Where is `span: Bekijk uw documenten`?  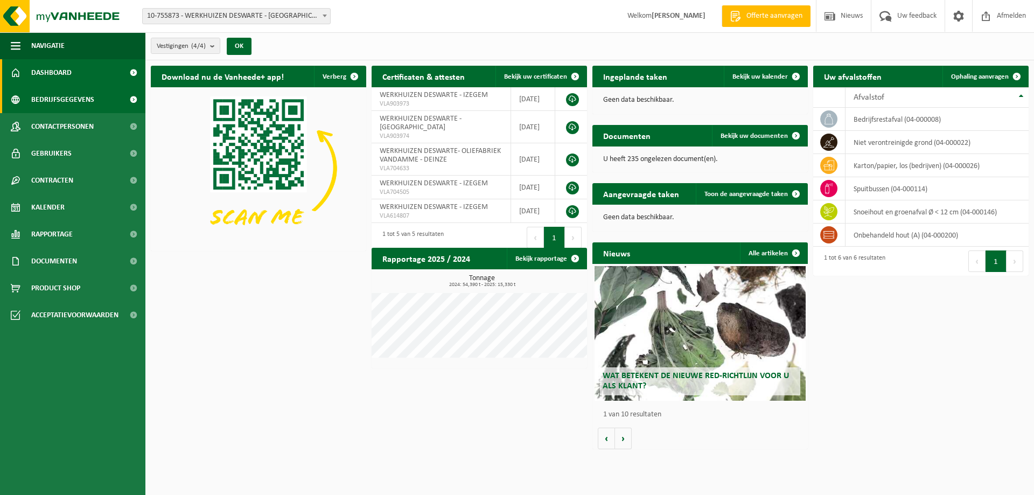
span: Bekijk uw documenten is located at coordinates (754, 136).